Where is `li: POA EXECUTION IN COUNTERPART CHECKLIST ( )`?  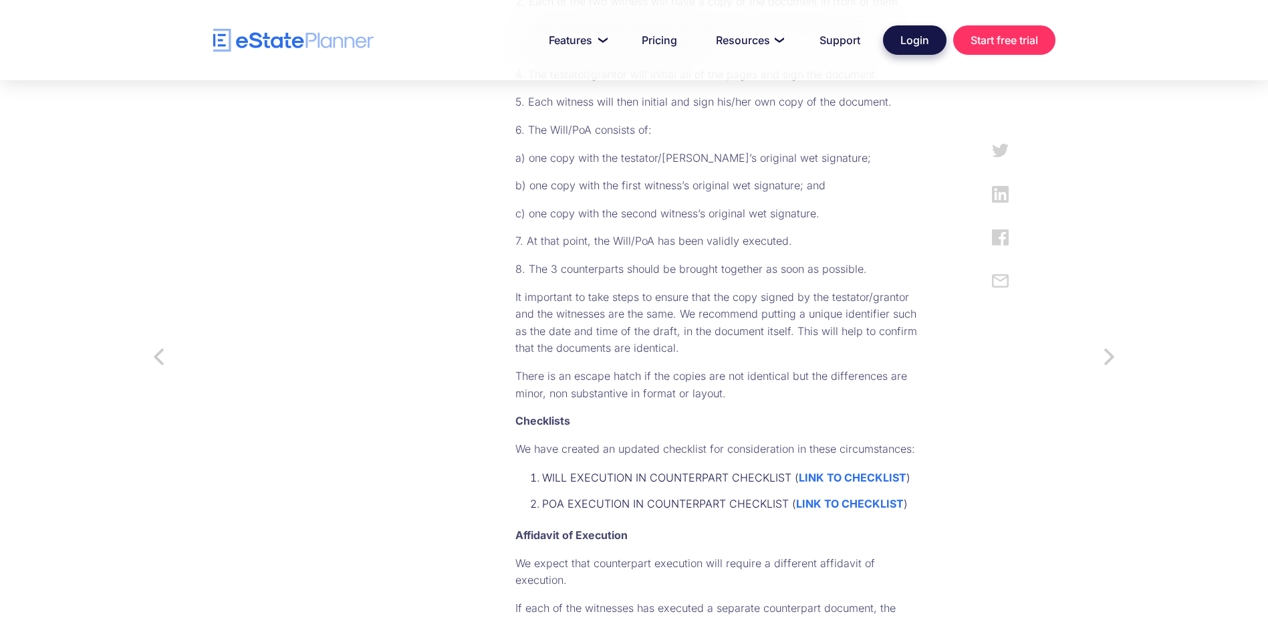 li: POA EXECUTION IN COUNTERPART CHECKLIST ( ) is located at coordinates (731, 504).